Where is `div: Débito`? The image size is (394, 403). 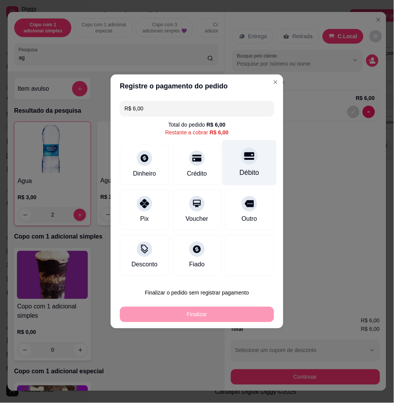
div: Débito is located at coordinates (250, 173).